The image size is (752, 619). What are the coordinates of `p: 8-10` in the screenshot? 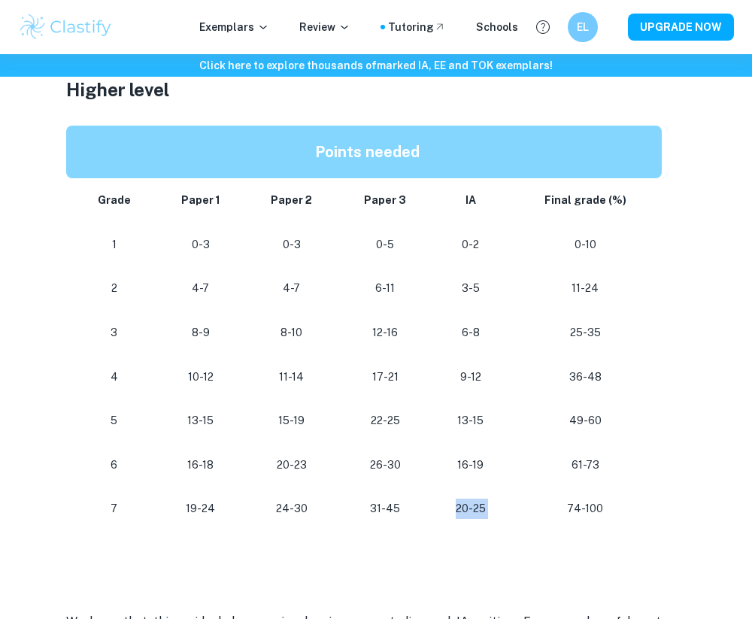 It's located at (291, 333).